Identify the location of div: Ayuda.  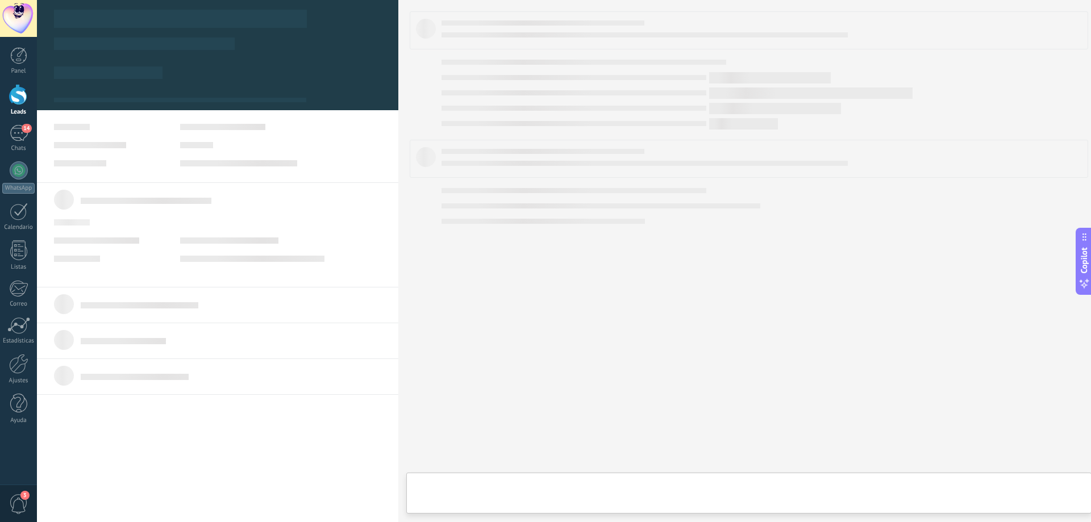
(19, 420).